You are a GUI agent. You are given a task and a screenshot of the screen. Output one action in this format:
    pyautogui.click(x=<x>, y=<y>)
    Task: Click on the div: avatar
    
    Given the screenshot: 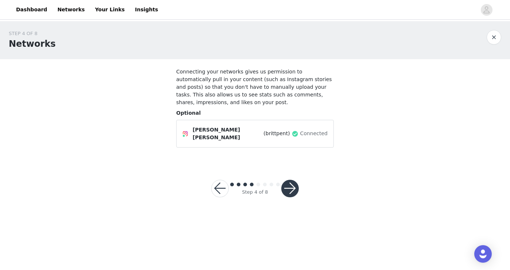 What is the action you would take?
    pyautogui.click(x=486, y=10)
    